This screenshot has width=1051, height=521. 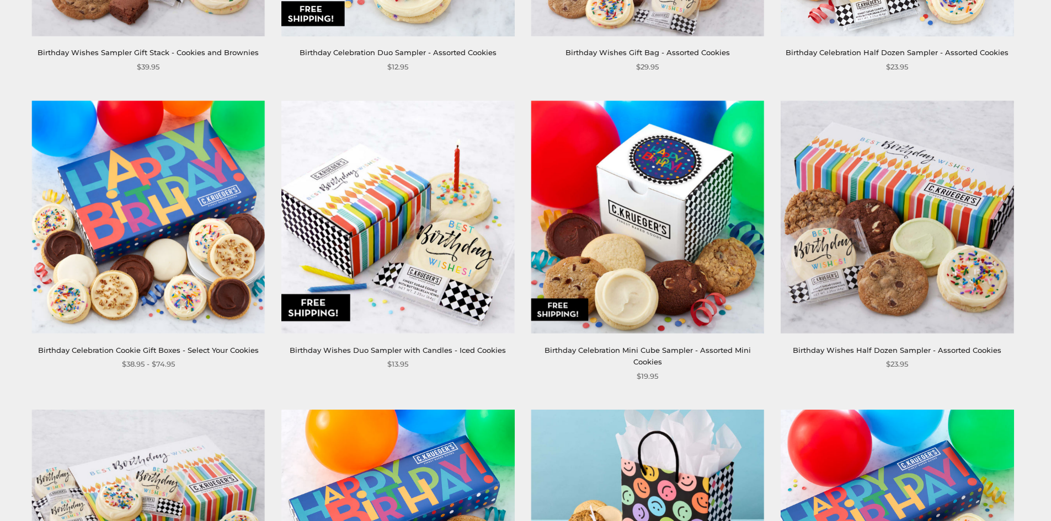 What do you see at coordinates (647, 217) in the screenshot?
I see `img: Birthday Celebration Mini Cube Sampler - Assorted Mini Cookies` at bounding box center [647, 217].